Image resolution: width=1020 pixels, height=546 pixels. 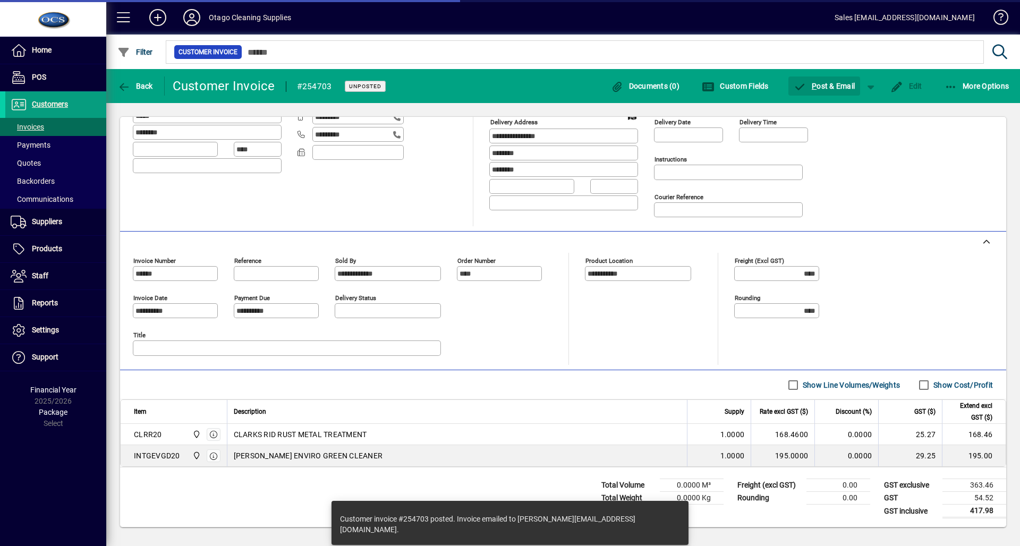 What do you see at coordinates (850, 385) in the screenshot?
I see `label: Show Line Volumes/Weights` at bounding box center [850, 385].